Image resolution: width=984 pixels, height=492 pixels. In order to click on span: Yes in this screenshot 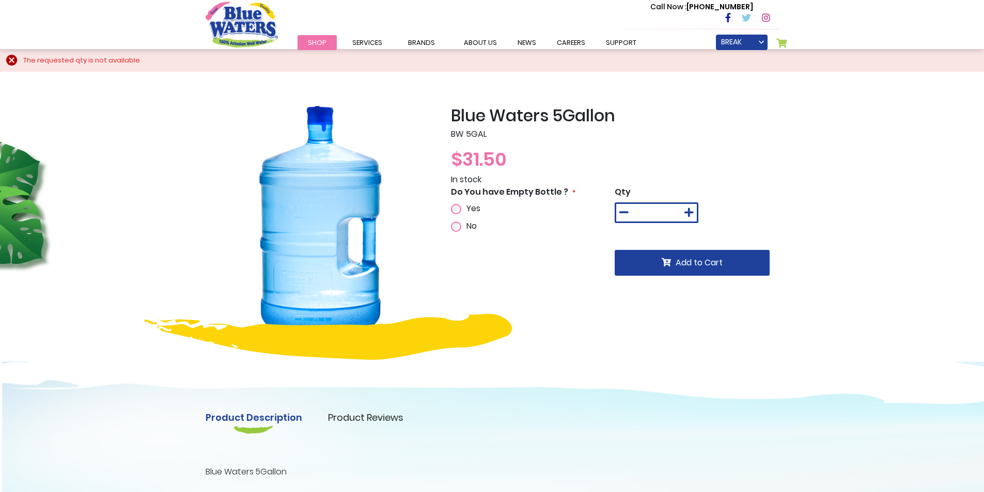, I will do `click(473, 208)`.